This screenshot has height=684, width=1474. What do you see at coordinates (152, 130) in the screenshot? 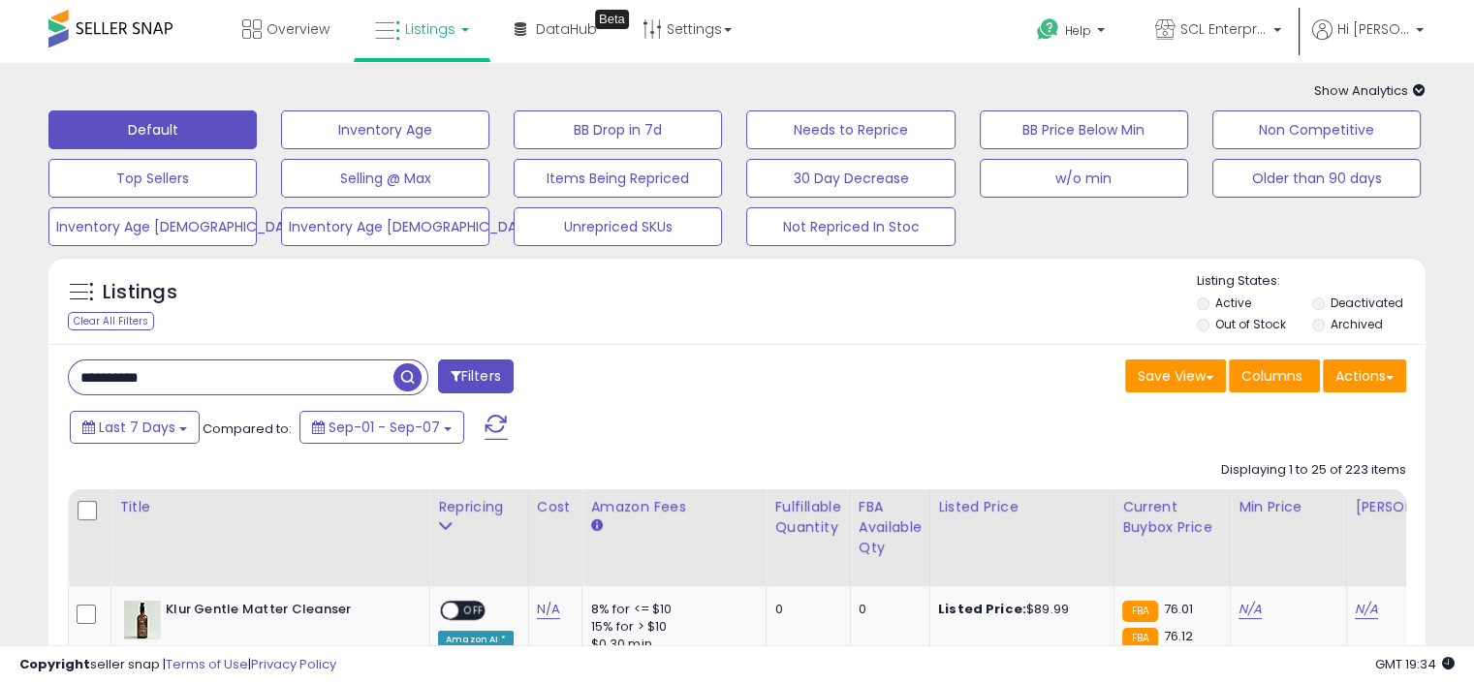
I see `button: Default` at bounding box center [152, 130].